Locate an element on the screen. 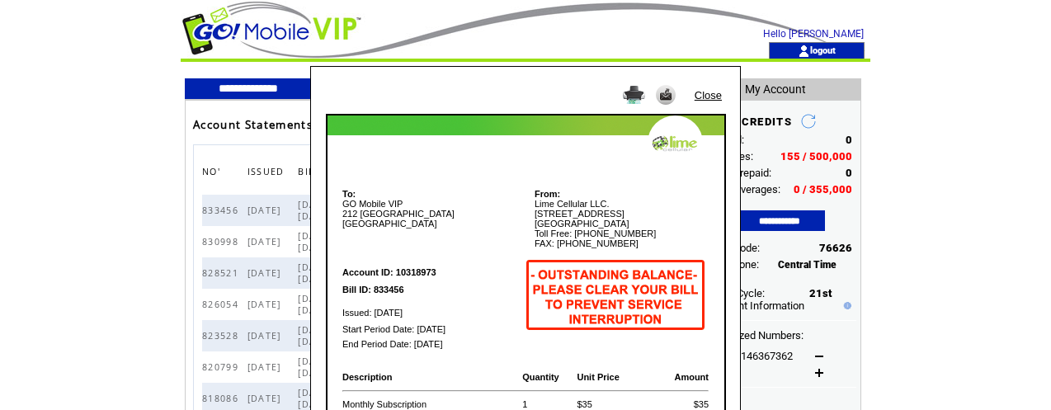  a: Send it to my email is located at coordinates (666, 101).